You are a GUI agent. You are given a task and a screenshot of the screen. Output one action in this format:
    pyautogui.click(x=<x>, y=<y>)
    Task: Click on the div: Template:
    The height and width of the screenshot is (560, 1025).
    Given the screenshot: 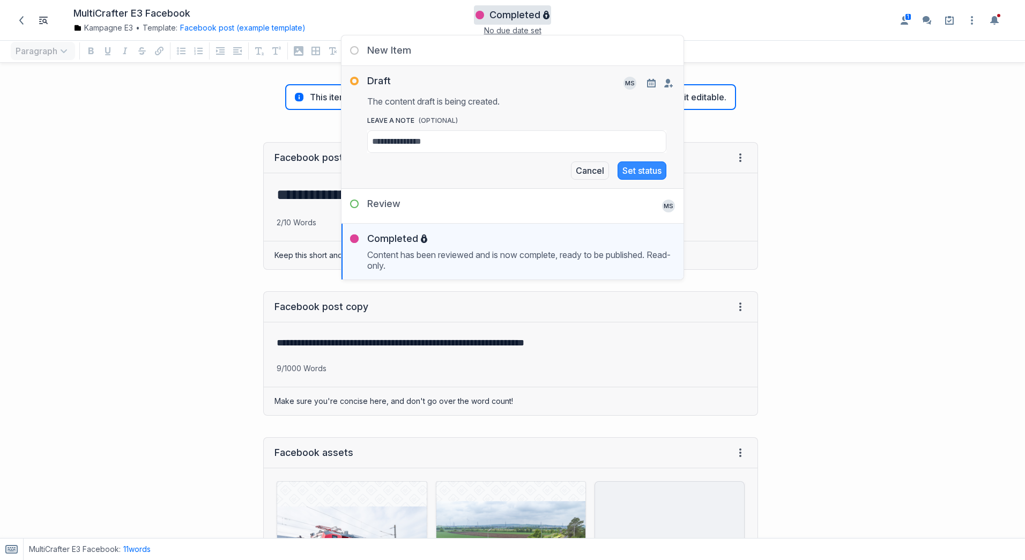 What is the action you would take?
    pyautogui.click(x=206, y=28)
    